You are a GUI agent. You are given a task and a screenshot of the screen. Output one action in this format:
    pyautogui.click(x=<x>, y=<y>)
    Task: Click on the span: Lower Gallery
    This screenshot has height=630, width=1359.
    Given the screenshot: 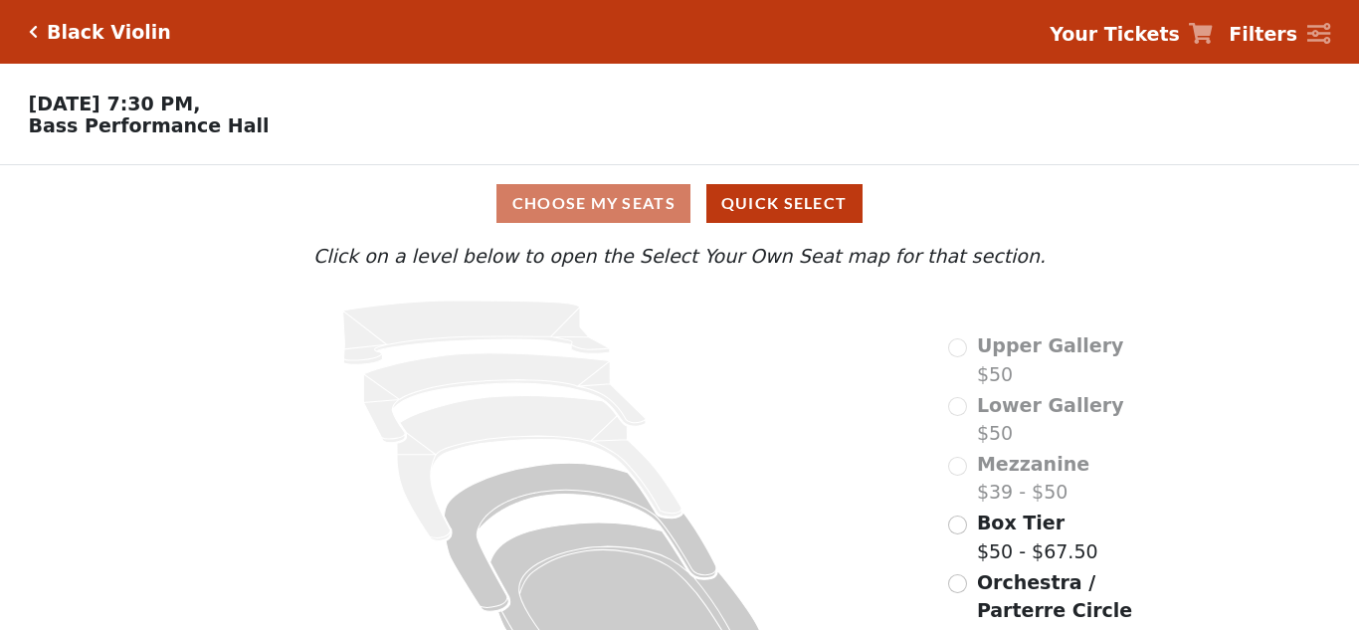 What is the action you would take?
    pyautogui.click(x=1050, y=405)
    